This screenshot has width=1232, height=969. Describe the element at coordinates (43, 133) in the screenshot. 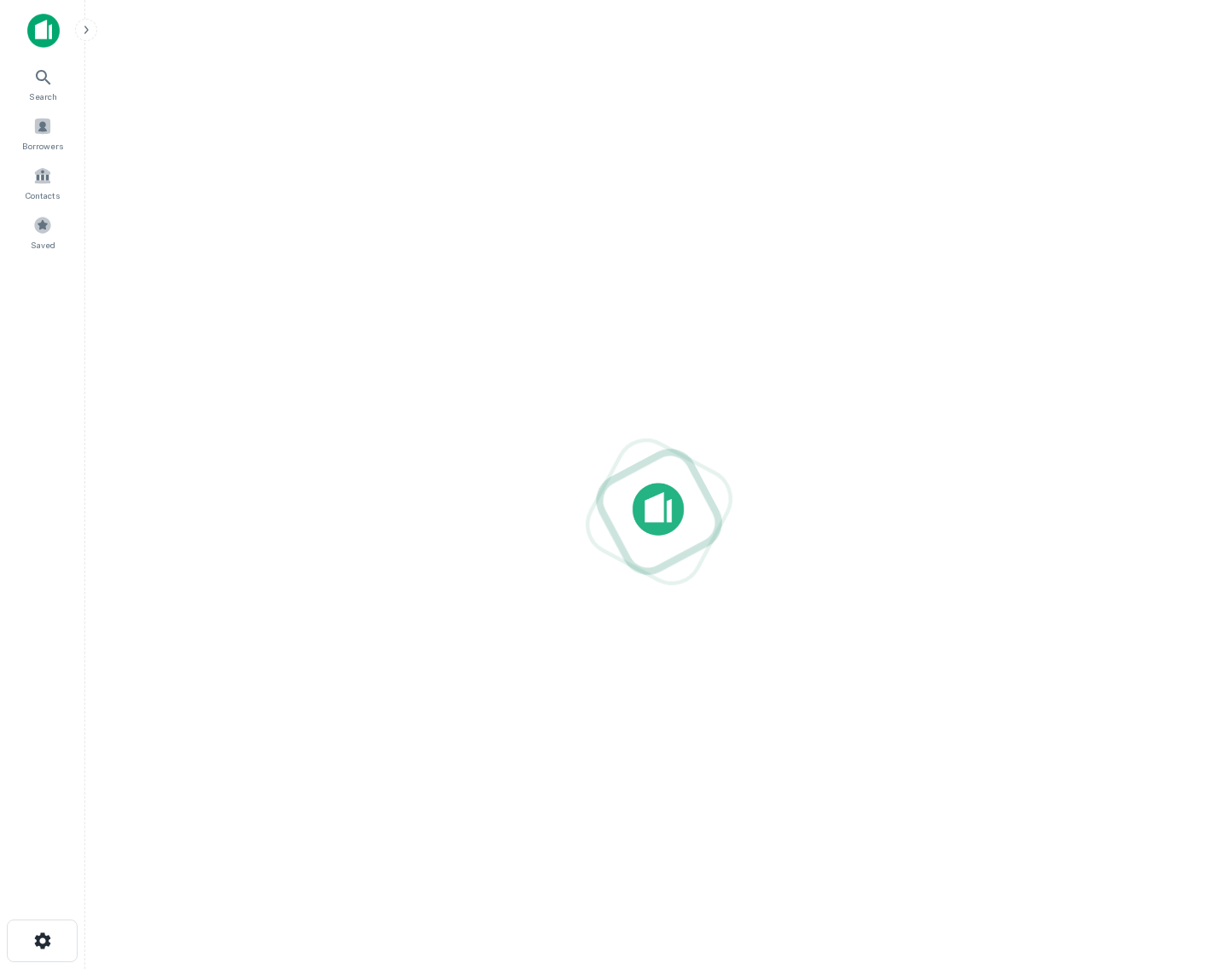

I see `a: Borrowers` at that location.